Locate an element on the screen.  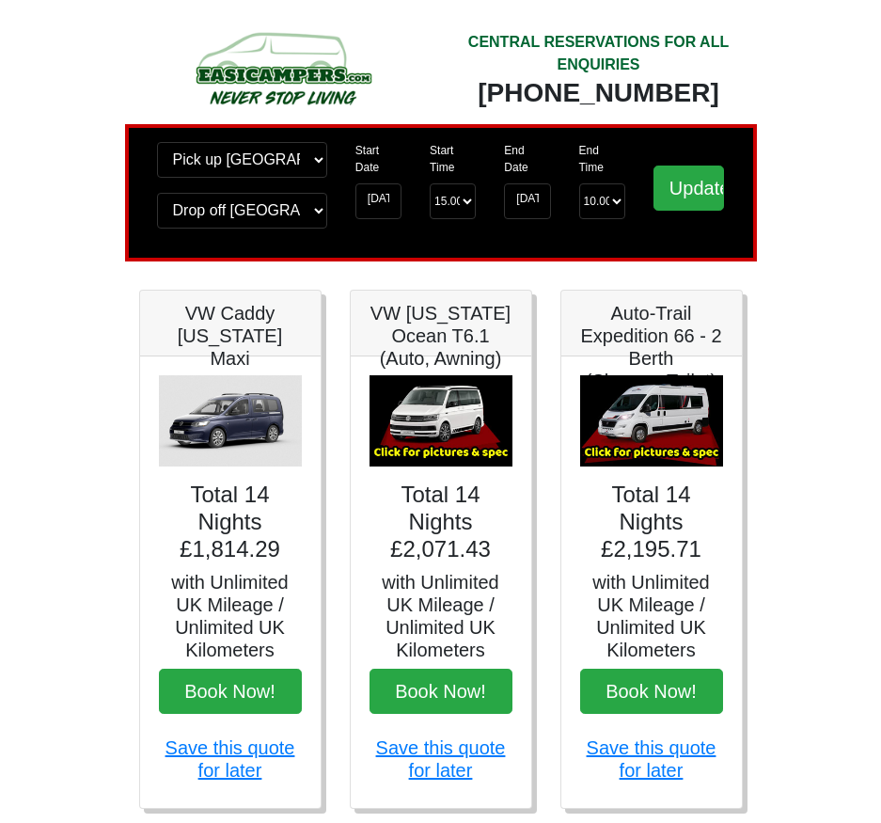
h5: Auto-Trail Expedition 66 - 2 Berth (Shower+Toilet) is located at coordinates (652, 347).